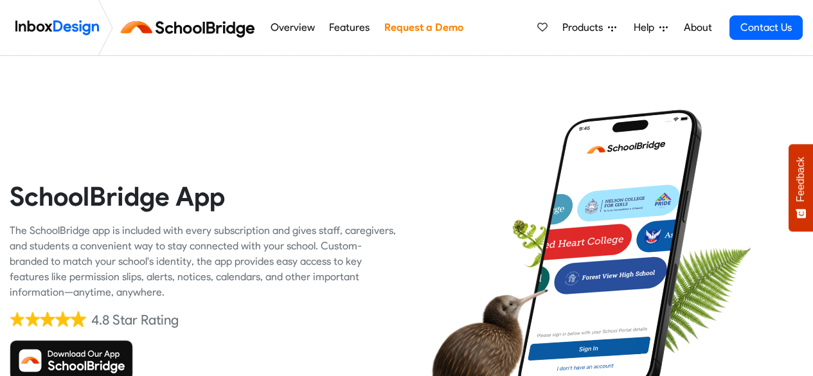  Describe the element at coordinates (646, 28) in the screenshot. I see `span: Help` at that location.